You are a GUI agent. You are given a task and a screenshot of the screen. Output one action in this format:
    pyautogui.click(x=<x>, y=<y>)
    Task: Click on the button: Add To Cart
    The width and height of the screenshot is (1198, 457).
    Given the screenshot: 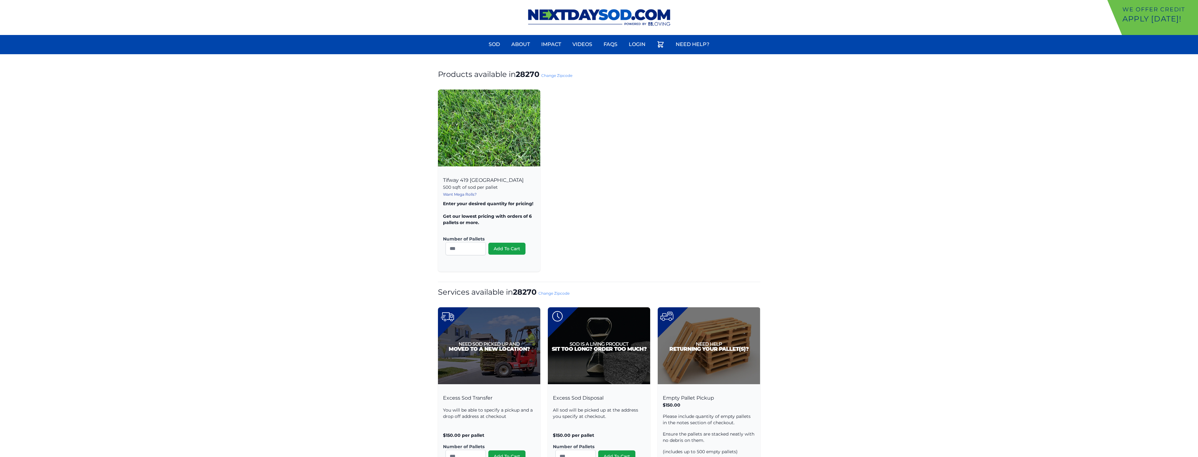 What is the action you would take?
    pyautogui.click(x=507, y=248)
    